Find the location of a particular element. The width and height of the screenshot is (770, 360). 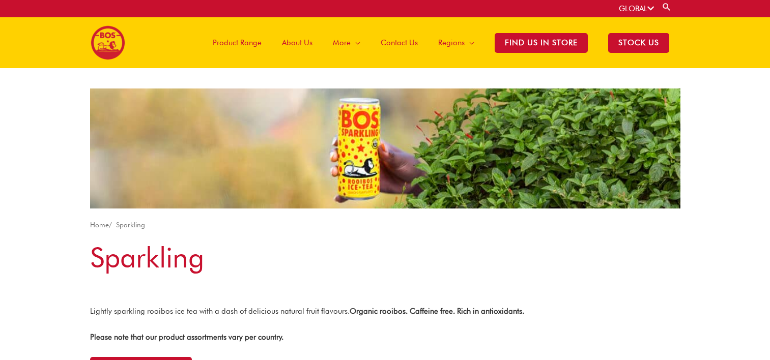

a: Home is located at coordinates (99, 225).